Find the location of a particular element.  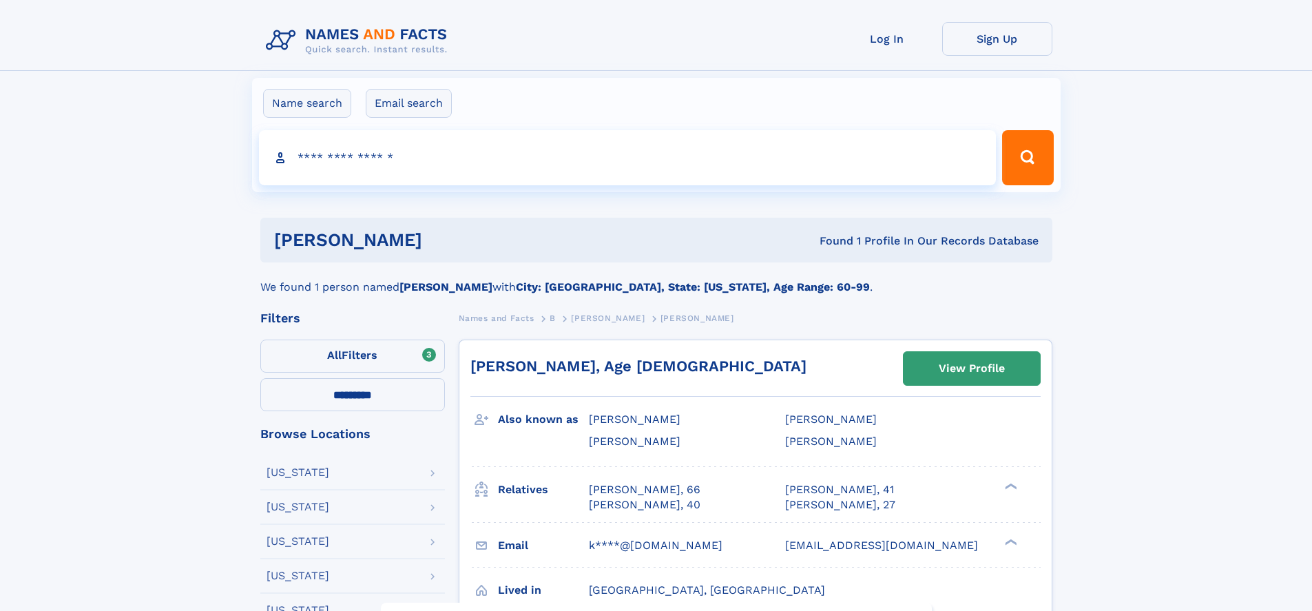

a: View Profile is located at coordinates (972, 369).